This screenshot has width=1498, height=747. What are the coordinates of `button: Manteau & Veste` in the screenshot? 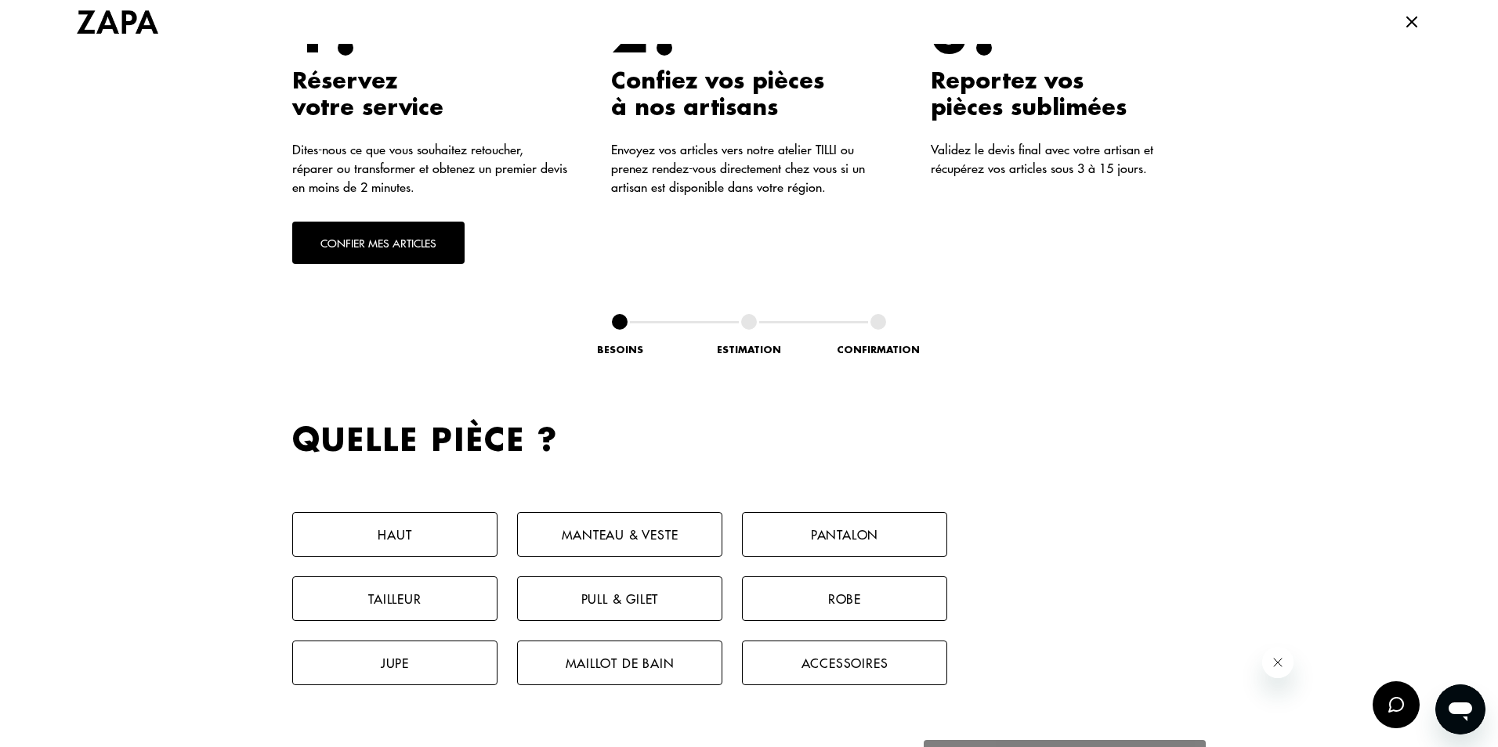 It's located at (620, 534).